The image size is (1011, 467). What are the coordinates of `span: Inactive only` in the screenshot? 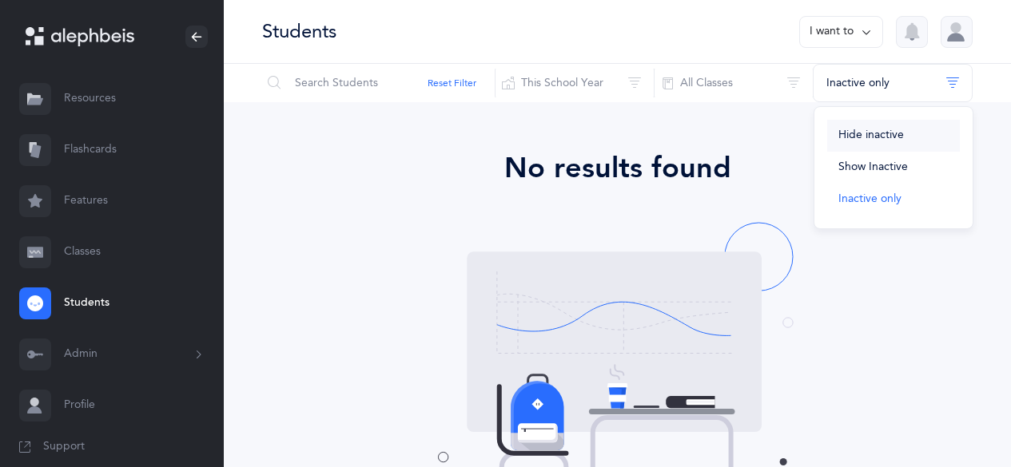 It's located at (869, 199).